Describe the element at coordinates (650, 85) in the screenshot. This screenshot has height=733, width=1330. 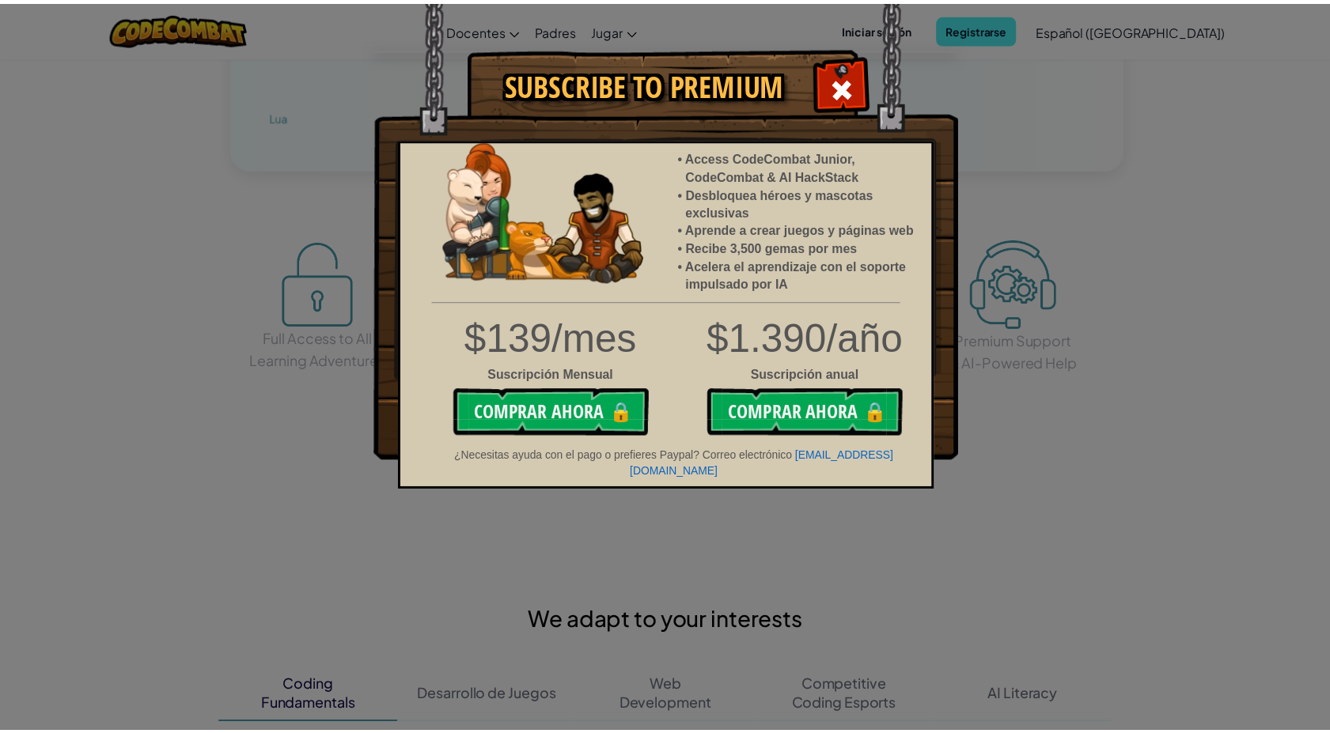
I see `h1: Subscribe to Premium` at that location.